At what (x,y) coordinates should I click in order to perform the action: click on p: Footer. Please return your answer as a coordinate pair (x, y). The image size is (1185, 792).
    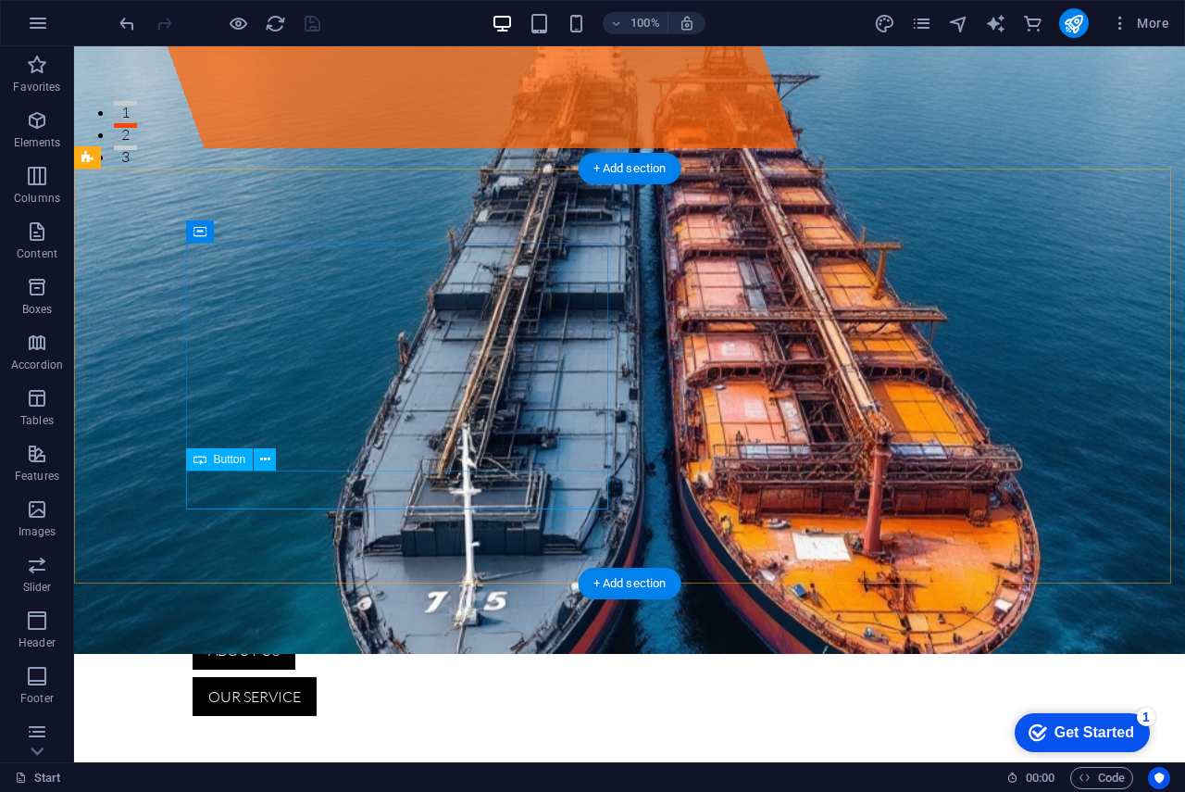
    Looking at the image, I should click on (37, 698).